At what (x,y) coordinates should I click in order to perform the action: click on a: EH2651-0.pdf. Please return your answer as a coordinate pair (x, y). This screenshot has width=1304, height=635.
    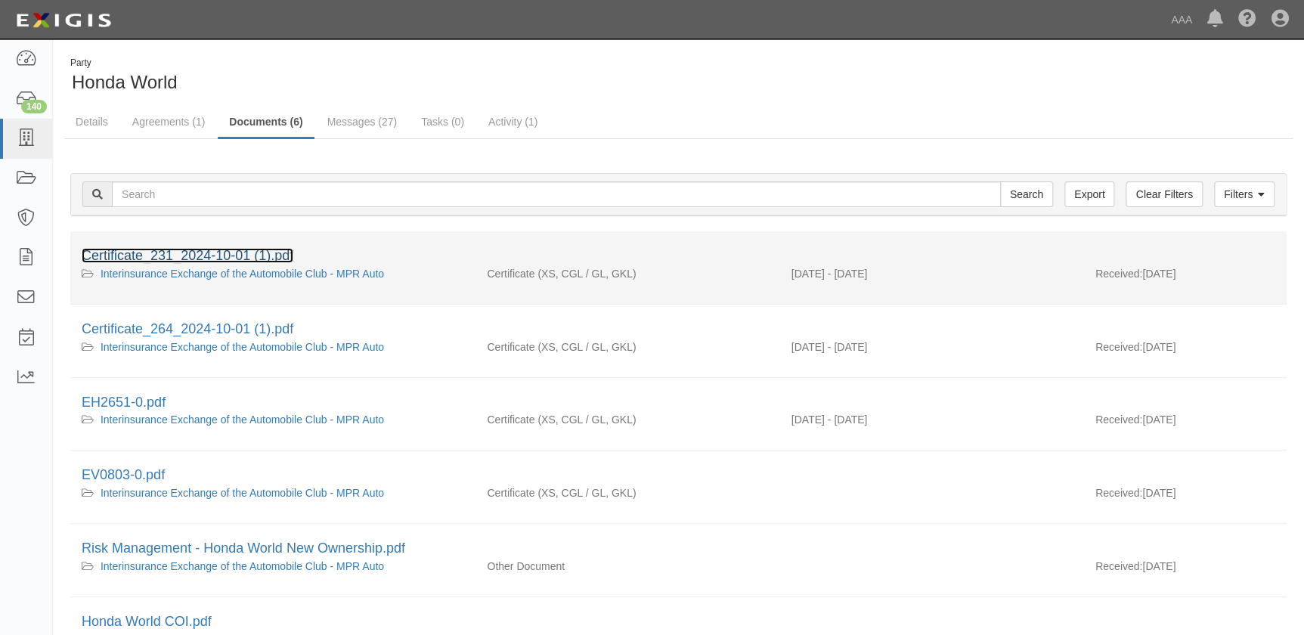
    Looking at the image, I should click on (123, 402).